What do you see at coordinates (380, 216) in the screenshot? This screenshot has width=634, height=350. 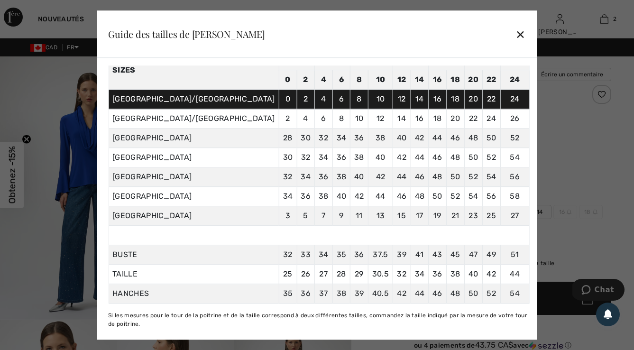 I see `td: 13` at bounding box center [380, 216].